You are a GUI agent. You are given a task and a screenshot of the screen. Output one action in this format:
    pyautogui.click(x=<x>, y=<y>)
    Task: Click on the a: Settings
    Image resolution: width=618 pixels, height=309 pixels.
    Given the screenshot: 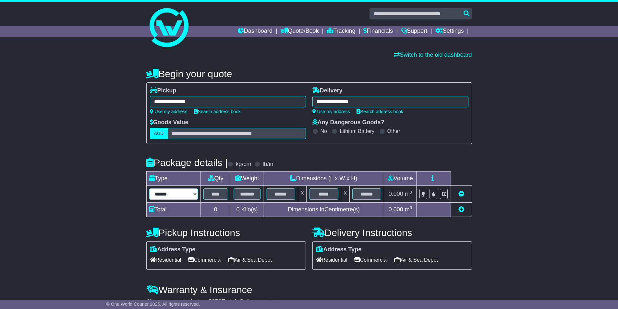 What is the action you would take?
    pyautogui.click(x=449, y=31)
    